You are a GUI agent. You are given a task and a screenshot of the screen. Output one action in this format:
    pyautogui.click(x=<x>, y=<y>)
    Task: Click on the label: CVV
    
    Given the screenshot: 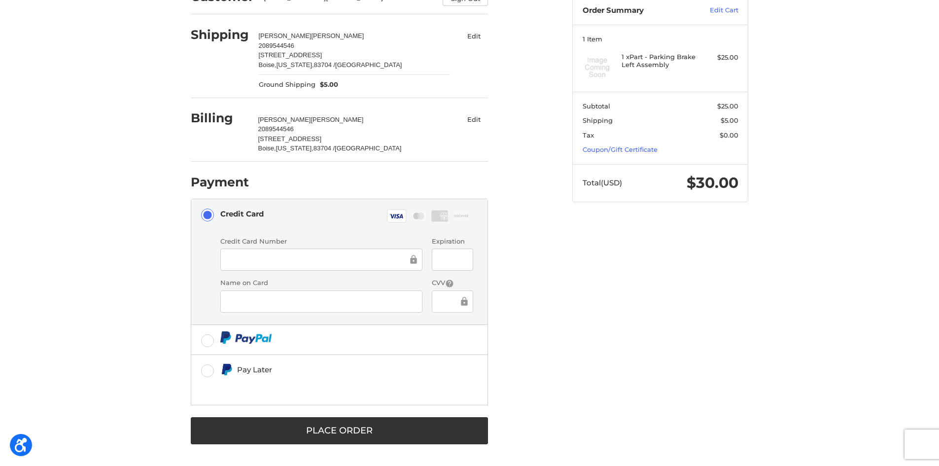 What is the action you would take?
    pyautogui.click(x=452, y=283)
    